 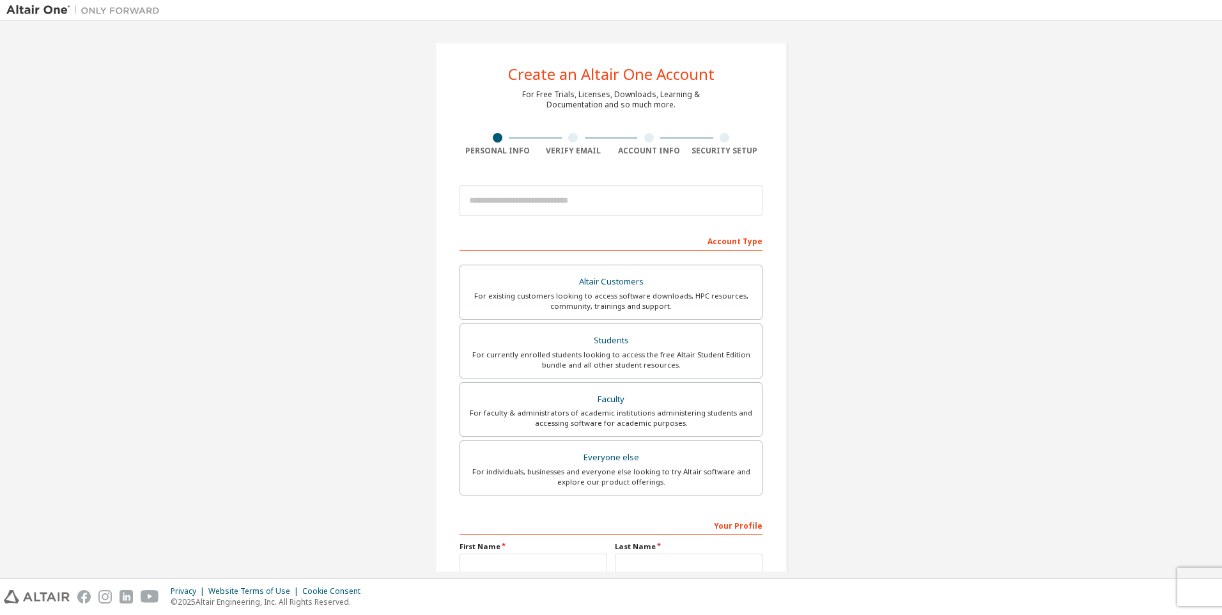 What do you see at coordinates (611, 341) in the screenshot?
I see `div: Students` at bounding box center [611, 341].